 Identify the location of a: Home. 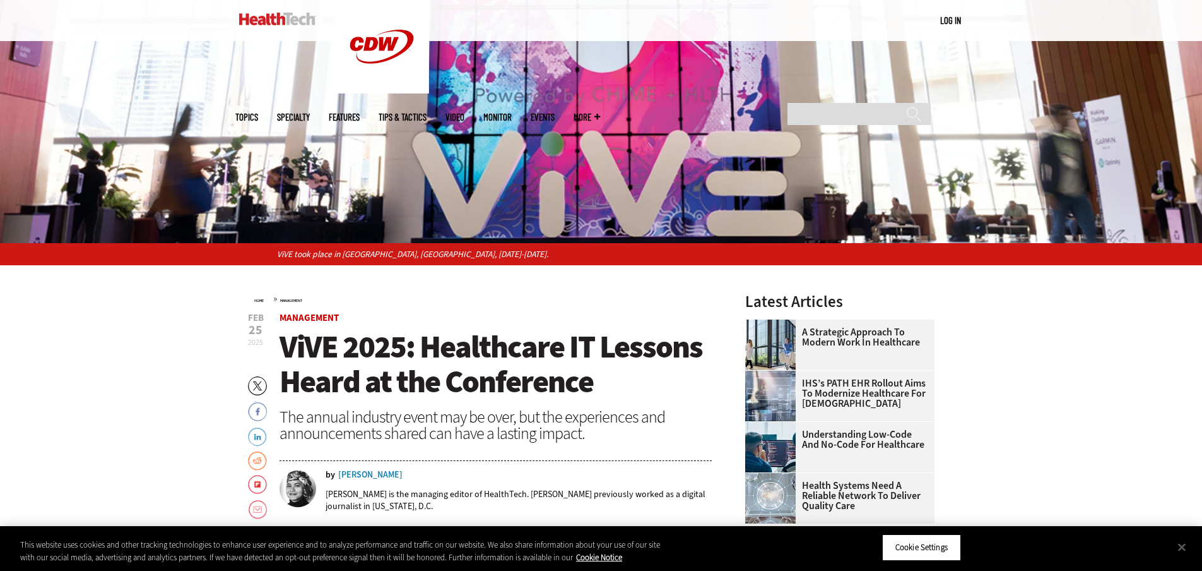
(259, 300).